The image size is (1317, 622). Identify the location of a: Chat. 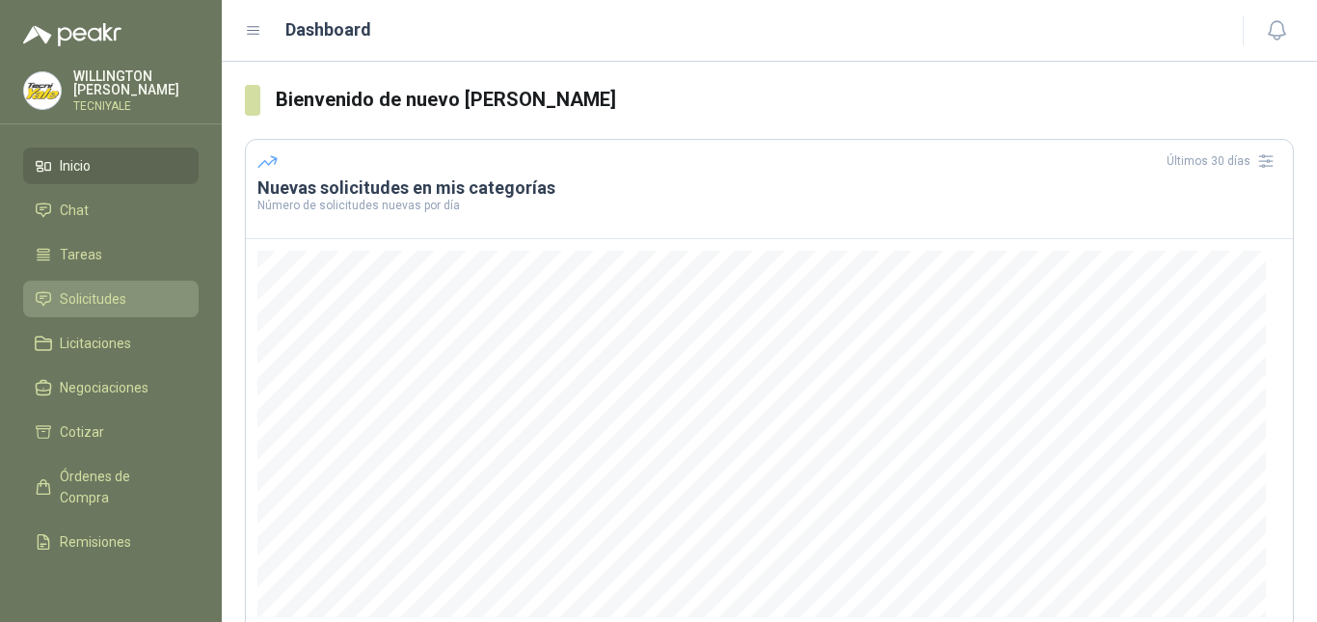
(111, 210).